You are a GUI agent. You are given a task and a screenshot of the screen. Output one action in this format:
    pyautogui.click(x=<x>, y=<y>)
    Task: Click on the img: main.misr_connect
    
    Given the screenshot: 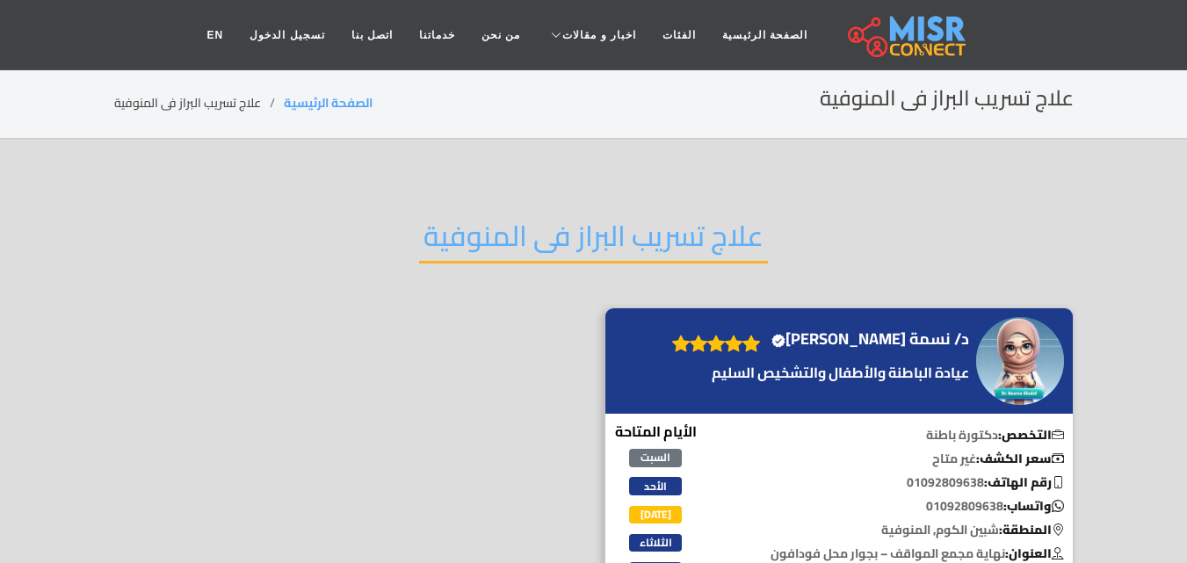 What is the action you would take?
    pyautogui.click(x=907, y=35)
    